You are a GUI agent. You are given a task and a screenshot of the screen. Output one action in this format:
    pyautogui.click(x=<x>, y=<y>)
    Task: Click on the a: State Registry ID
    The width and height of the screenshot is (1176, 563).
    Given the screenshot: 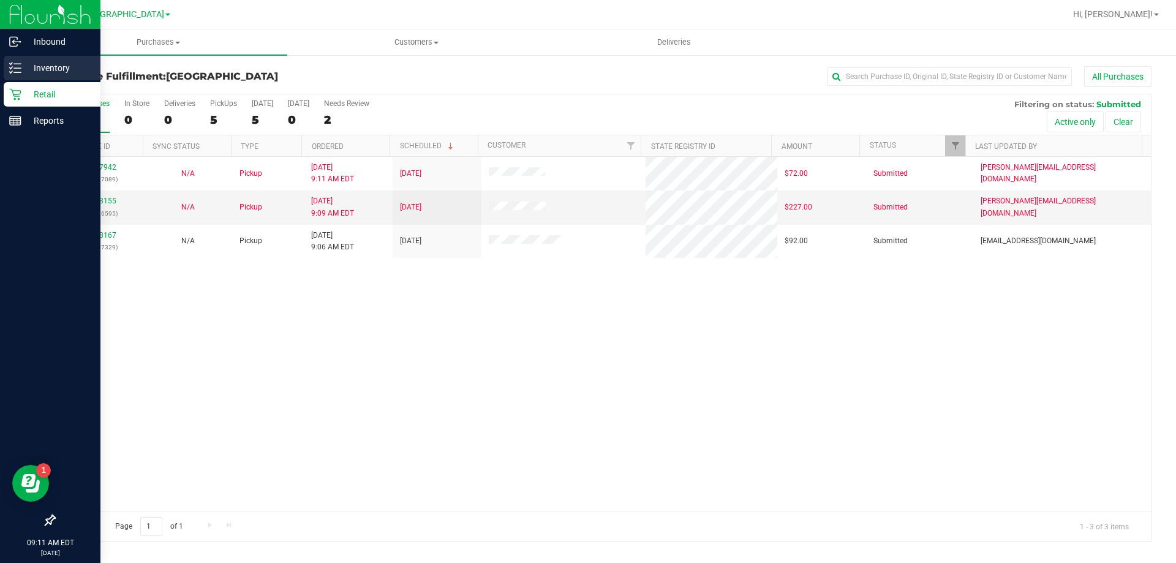 What is the action you would take?
    pyautogui.click(x=683, y=146)
    